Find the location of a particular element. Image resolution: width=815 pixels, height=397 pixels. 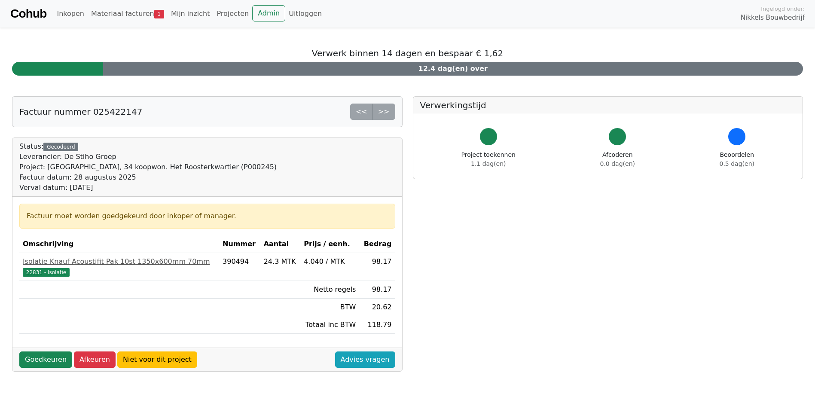

div: Leverancier: De Stiho Groep is located at coordinates (148, 157).